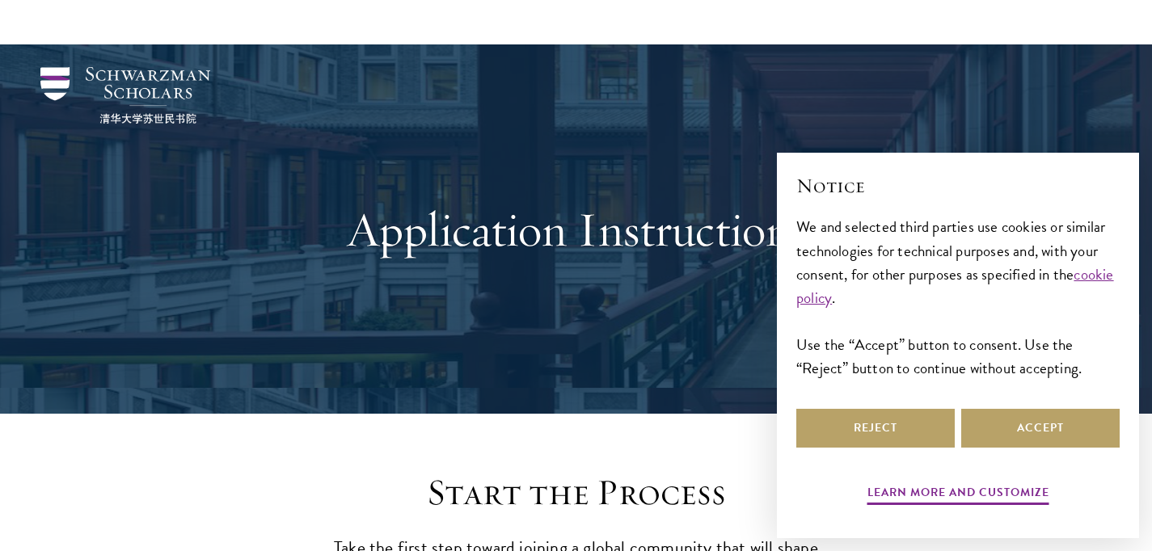  I want to click on div: We and selected third parties use cookies or similar technologies for technical purposes and, wit..., so click(958, 297).